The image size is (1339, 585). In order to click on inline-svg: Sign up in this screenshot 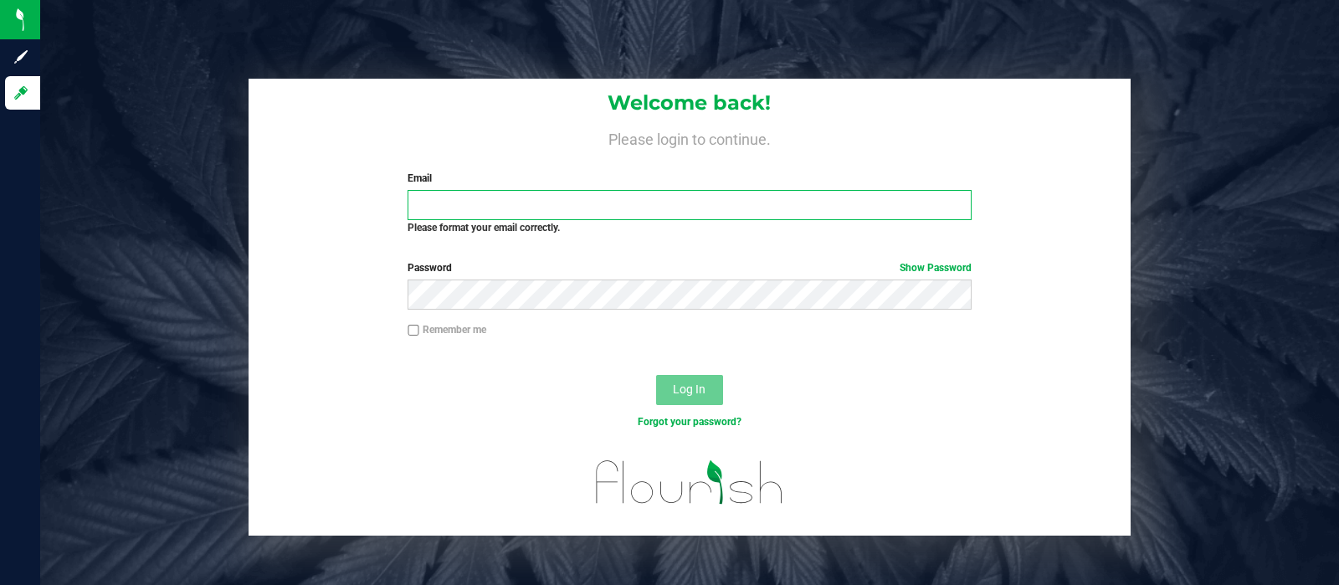, I will do `click(21, 57)`.